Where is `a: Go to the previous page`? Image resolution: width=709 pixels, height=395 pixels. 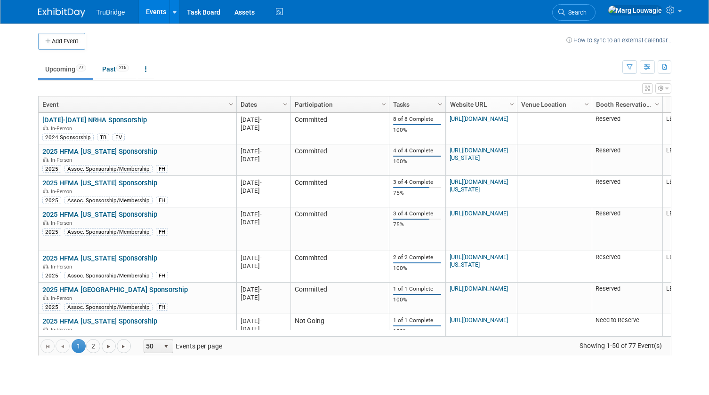 a: Go to the previous page is located at coordinates (63, 346).